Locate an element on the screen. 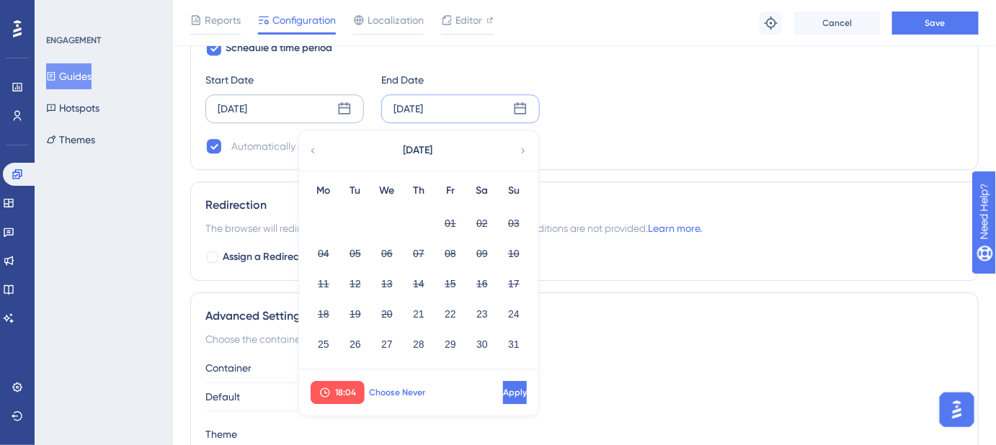 The width and height of the screenshot is (996, 445). div: Advanced Settings is located at coordinates (584, 316).